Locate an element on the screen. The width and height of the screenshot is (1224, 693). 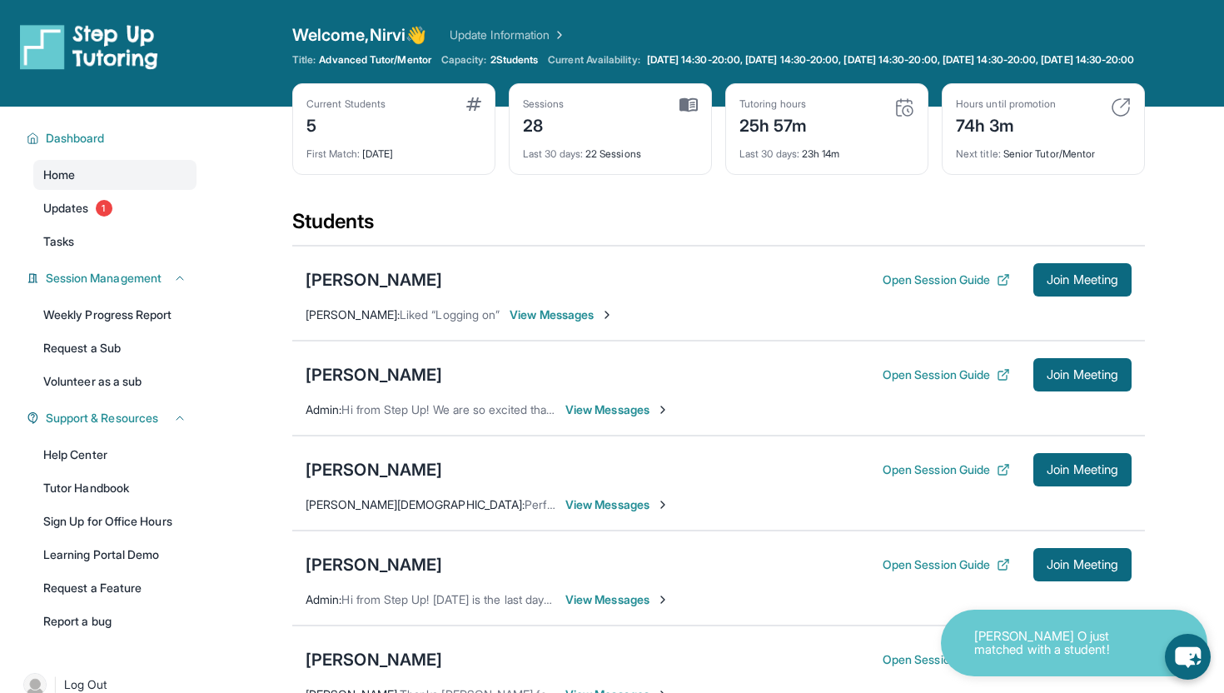
span: Liked “Logging on” is located at coordinates (449, 314).